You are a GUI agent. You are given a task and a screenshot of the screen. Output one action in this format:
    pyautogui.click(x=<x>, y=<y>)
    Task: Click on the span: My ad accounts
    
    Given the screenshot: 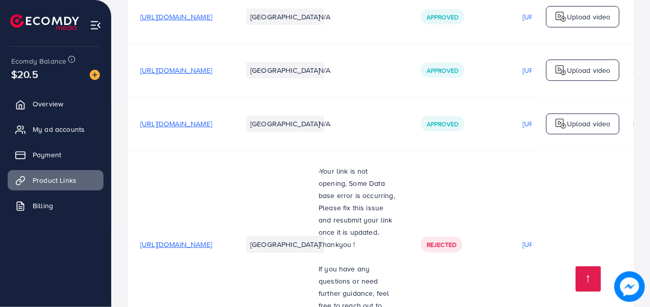 What is the action you would take?
    pyautogui.click(x=59, y=129)
    